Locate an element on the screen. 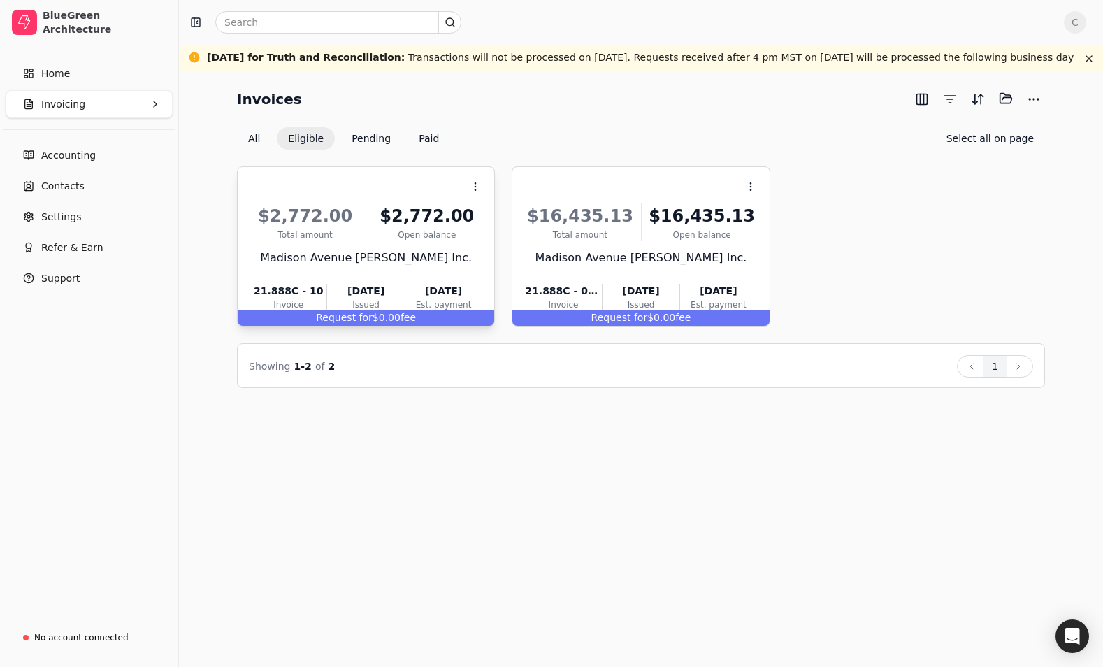 Image resolution: width=1103 pixels, height=667 pixels. button: C is located at coordinates (1075, 22).